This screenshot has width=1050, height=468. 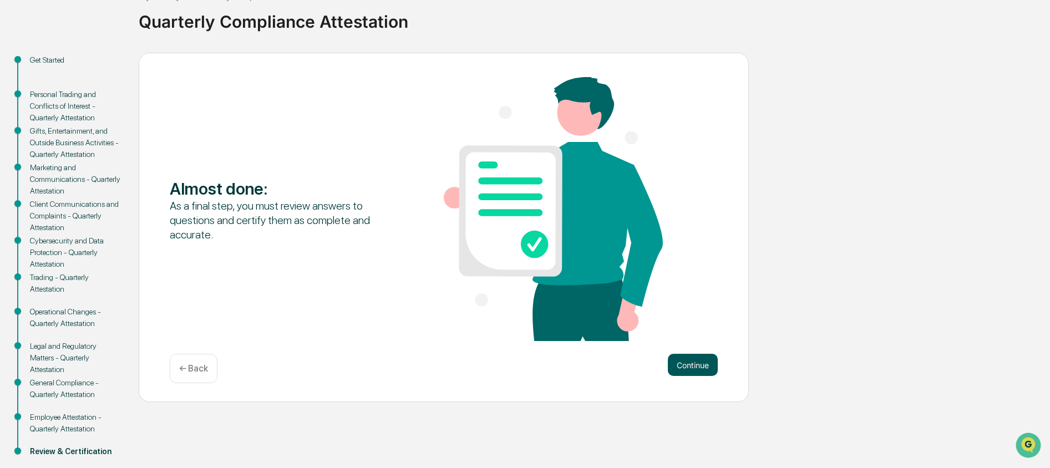 I want to click on a: Powered byPylon, so click(x=106, y=192).